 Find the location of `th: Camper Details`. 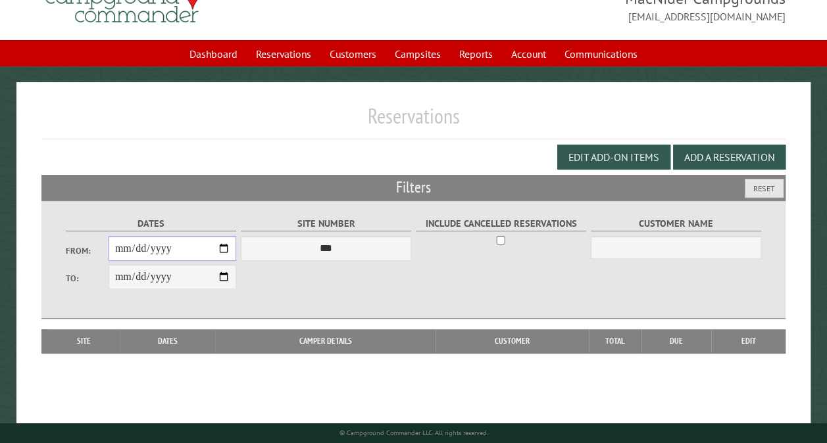

th: Camper Details is located at coordinates (326, 341).